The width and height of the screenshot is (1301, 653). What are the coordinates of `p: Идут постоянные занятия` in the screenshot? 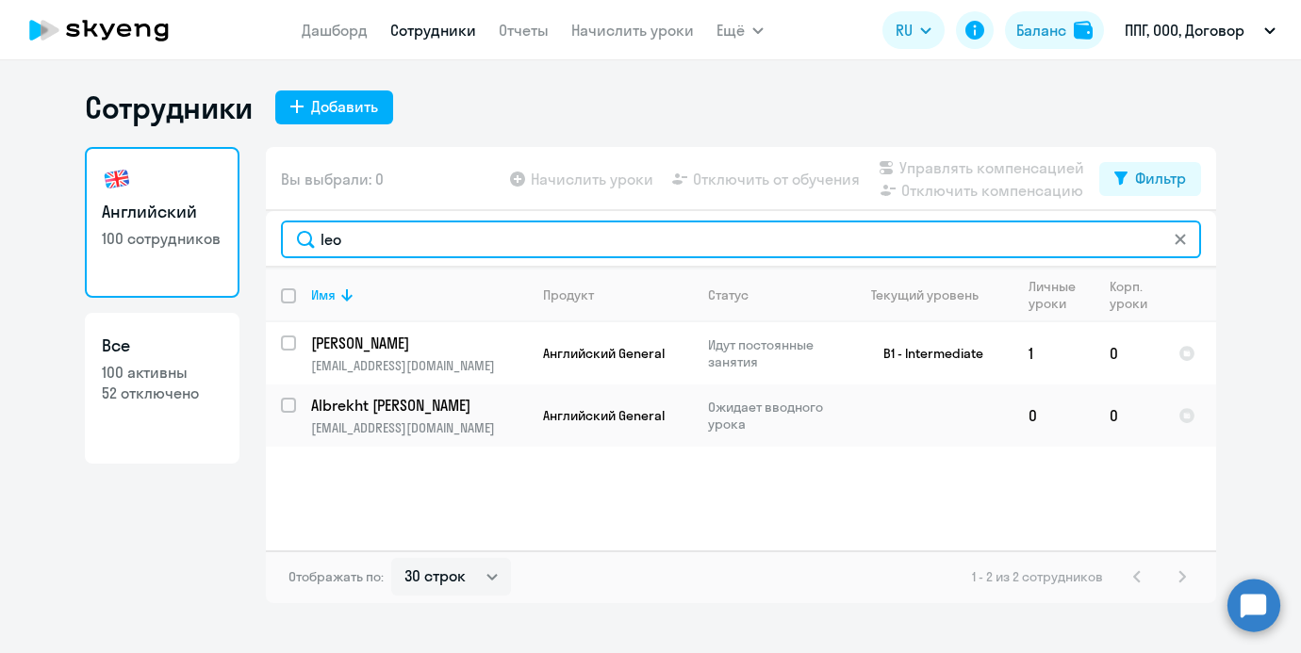 It's located at (772, 353).